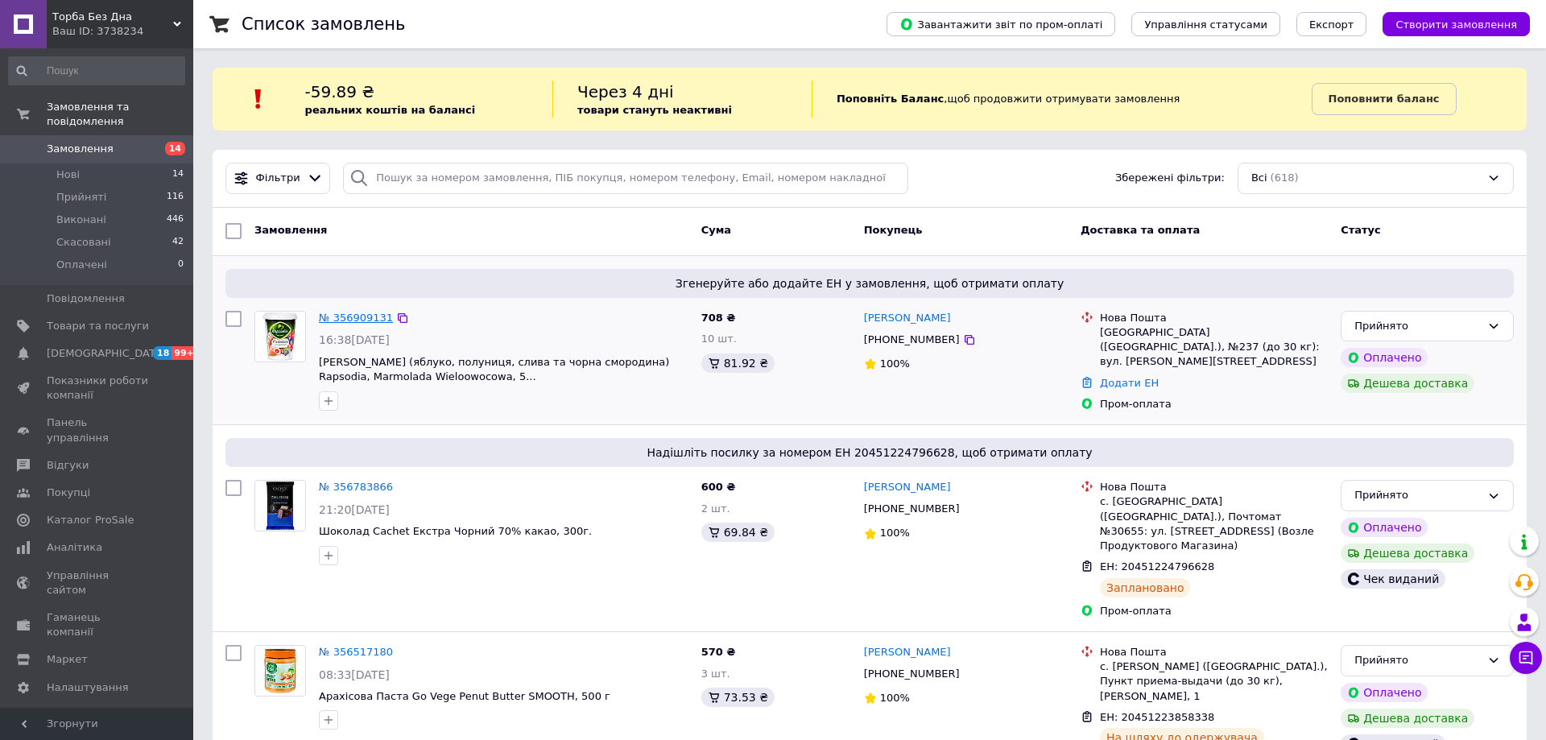  What do you see at coordinates (1285, 177) in the screenshot?
I see `span: (618)` at bounding box center [1285, 177].